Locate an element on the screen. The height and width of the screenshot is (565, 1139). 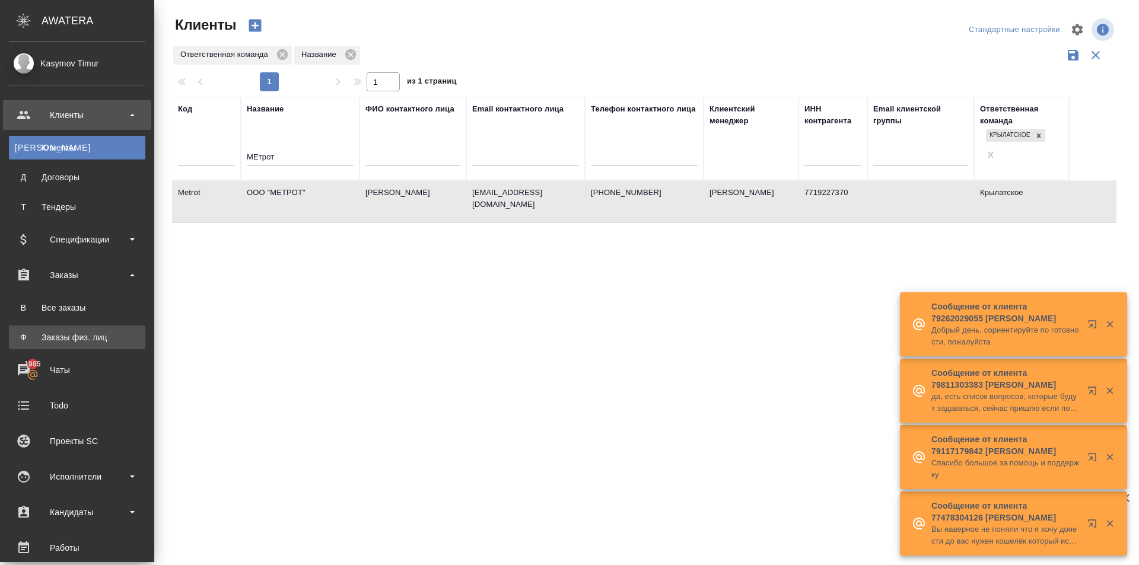
div: Код is located at coordinates (185, 109).